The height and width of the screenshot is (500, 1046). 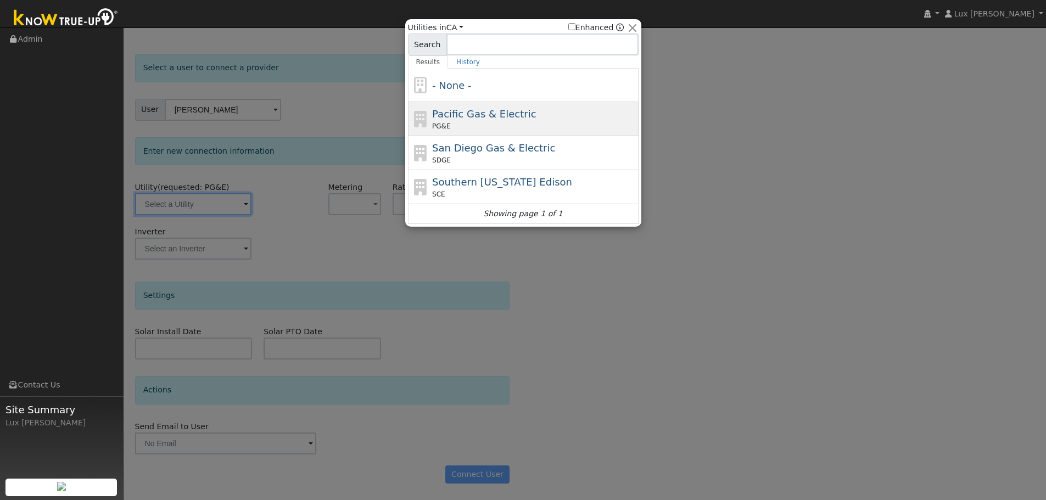 What do you see at coordinates (66, 18) in the screenshot?
I see `img: Know True-Up` at bounding box center [66, 18].